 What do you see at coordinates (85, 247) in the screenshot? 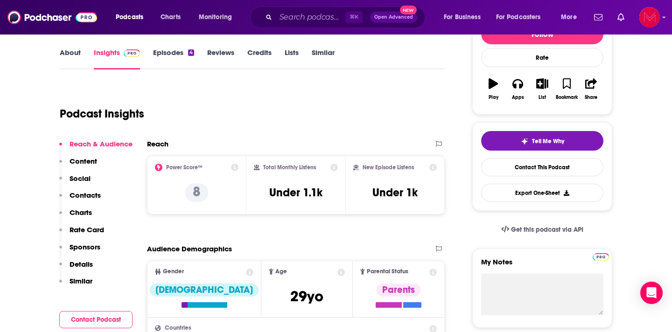
I see `p: Sponsors` at bounding box center [85, 247].